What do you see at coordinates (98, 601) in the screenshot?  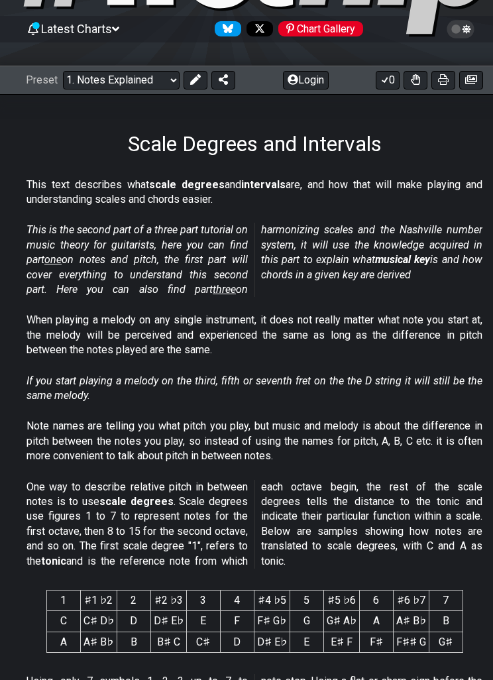 I see `th: ♯1 ♭2` at bounding box center [98, 601].